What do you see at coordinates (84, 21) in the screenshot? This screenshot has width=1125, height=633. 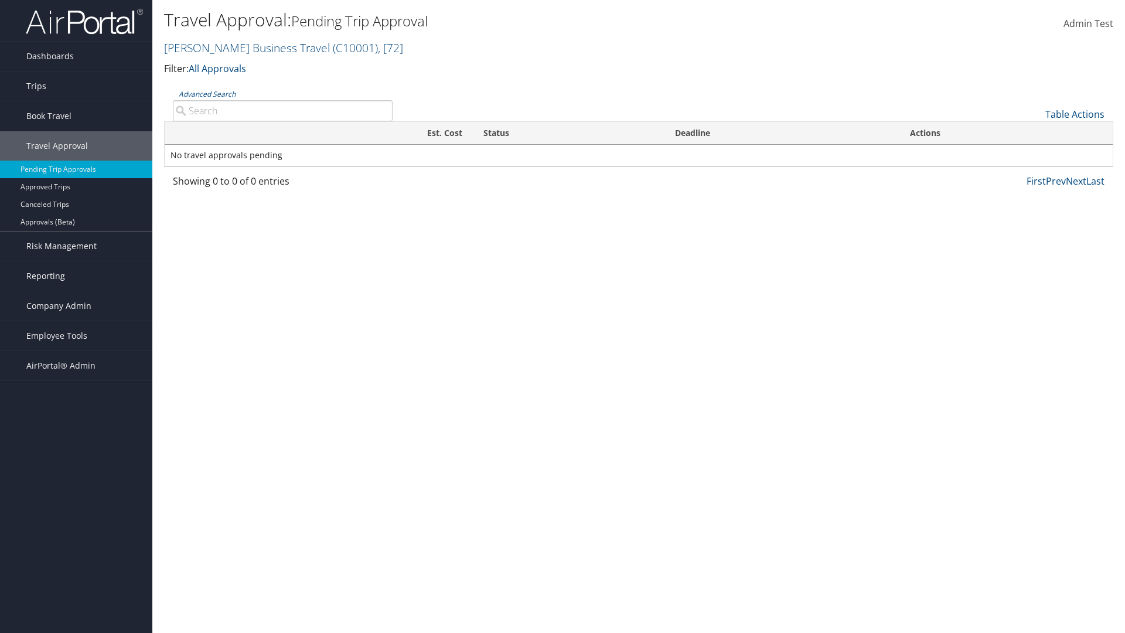 I see `img: airportal-logo.png` at bounding box center [84, 21].